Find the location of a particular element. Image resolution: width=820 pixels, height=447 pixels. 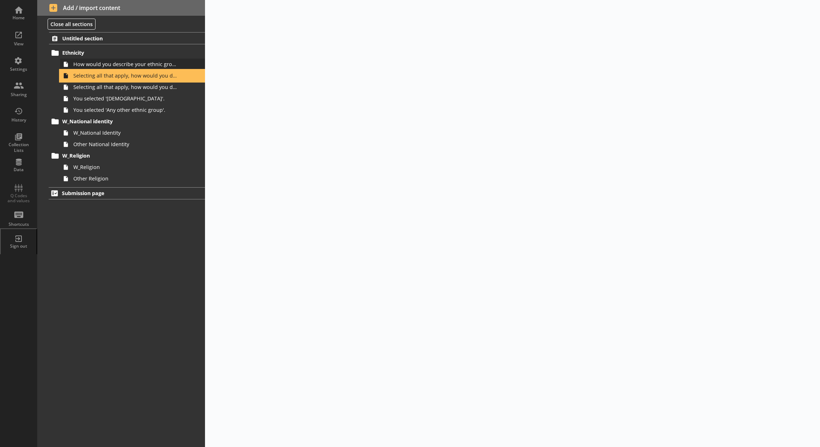

div: Sharing is located at coordinates (19, 95).